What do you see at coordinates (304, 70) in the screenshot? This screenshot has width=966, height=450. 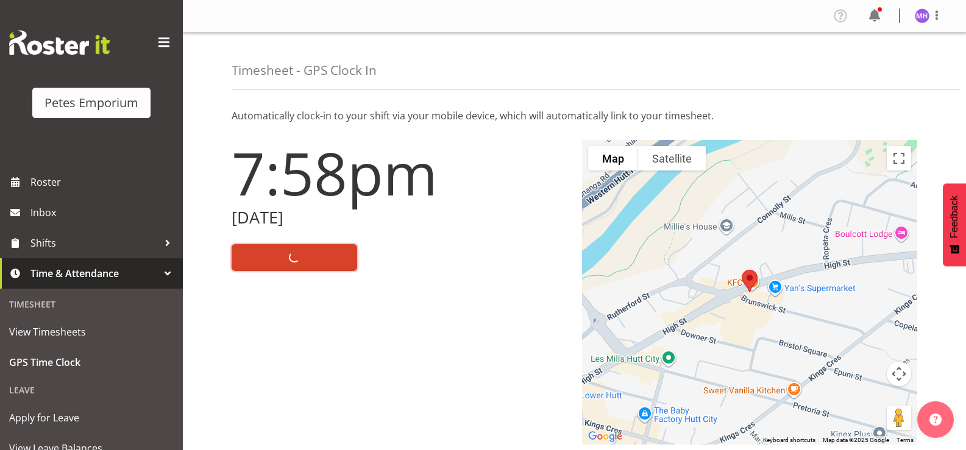 I see `h4: Timesheet - GPS Clock In` at bounding box center [304, 70].